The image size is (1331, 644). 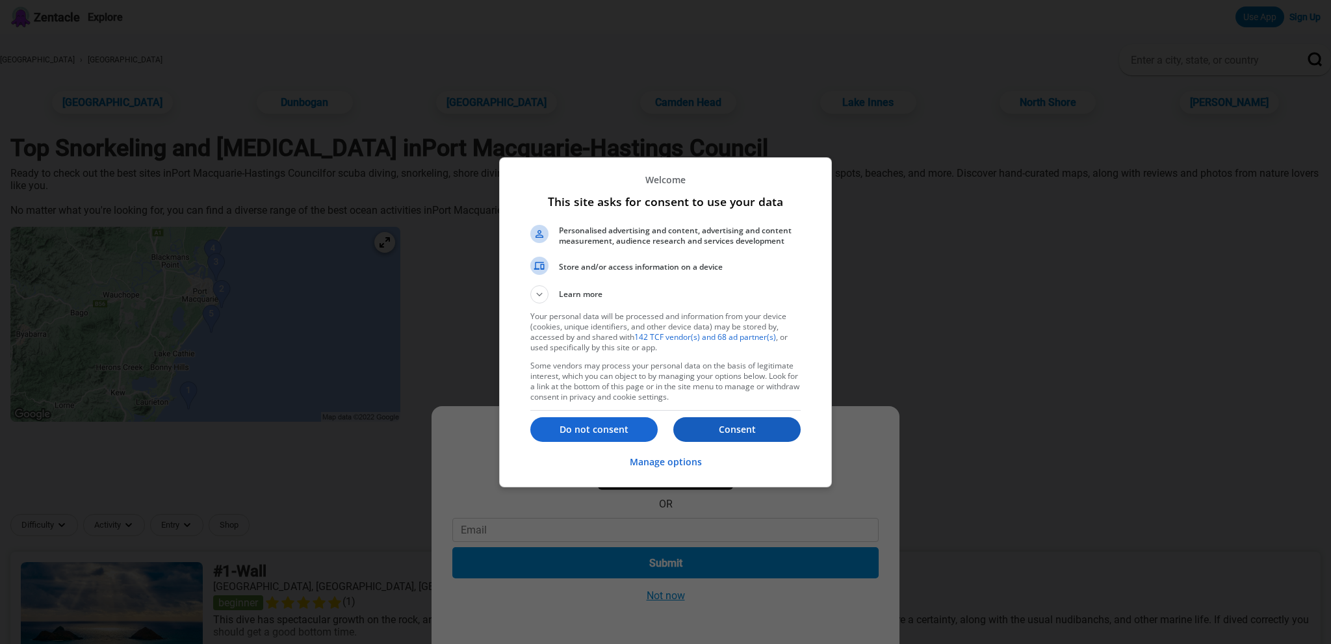 I want to click on span: Learn more, so click(x=580, y=296).